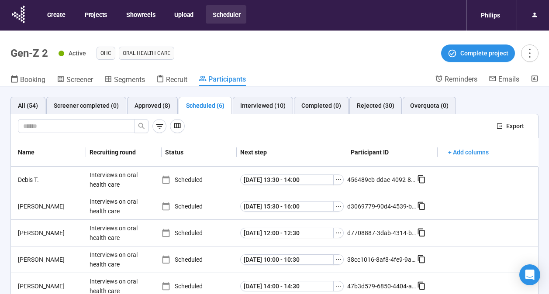 This screenshot has height=294, width=549. What do you see at coordinates (177, 80) in the screenshot?
I see `span: Recruit` at bounding box center [177, 80].